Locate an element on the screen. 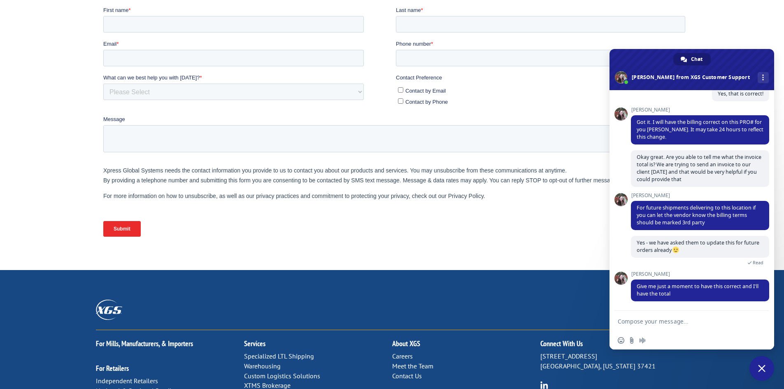  a: Independent Retailers is located at coordinates (127, 381).